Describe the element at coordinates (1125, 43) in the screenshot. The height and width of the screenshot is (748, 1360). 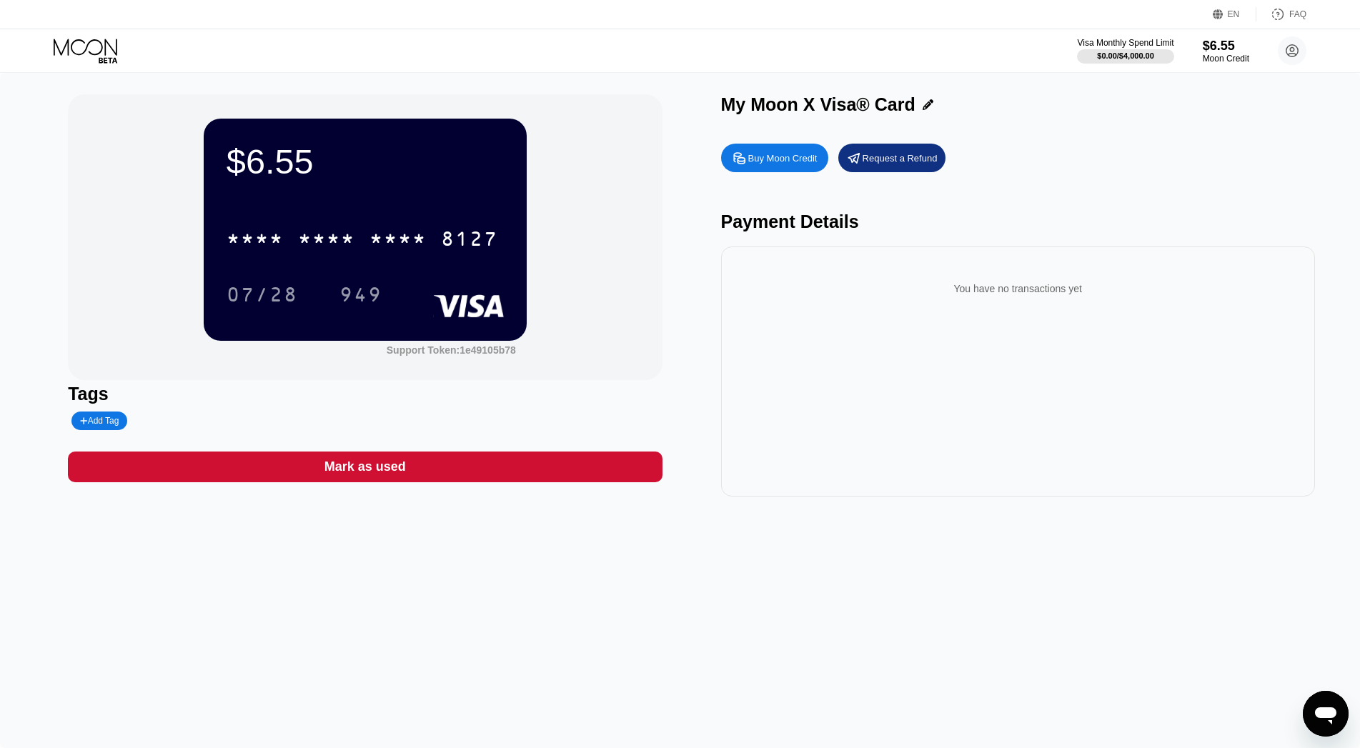
I see `div: Visa Monthly Spend Limit` at that location.